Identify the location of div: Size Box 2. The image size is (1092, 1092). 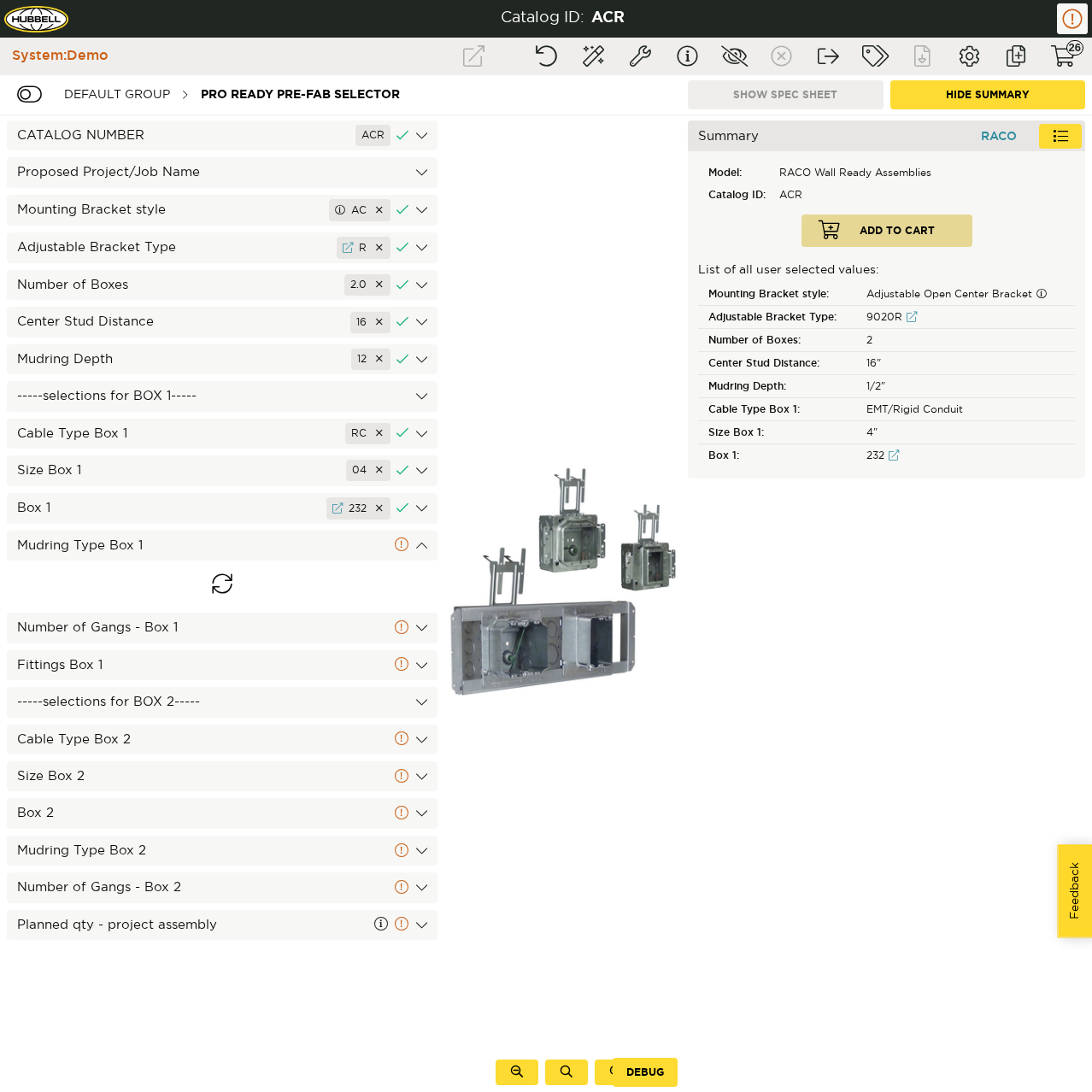
(222, 776).